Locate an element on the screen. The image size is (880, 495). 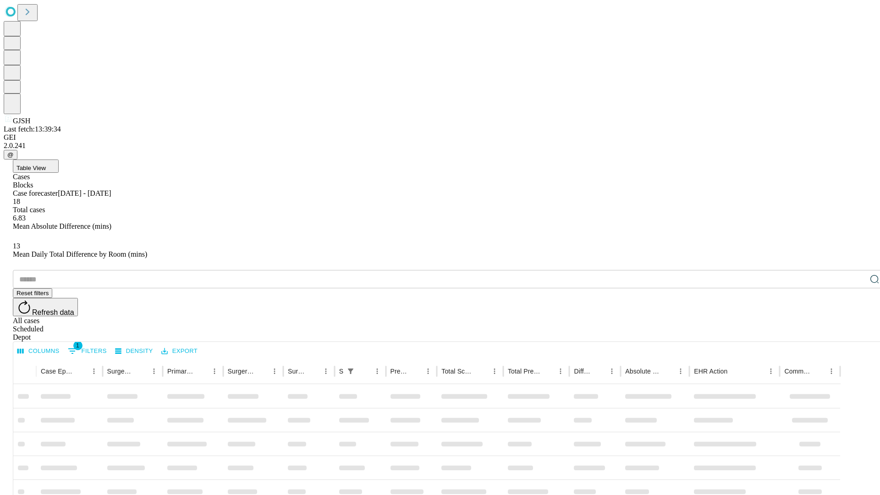
div: Absolute Difference is located at coordinates (642, 371).